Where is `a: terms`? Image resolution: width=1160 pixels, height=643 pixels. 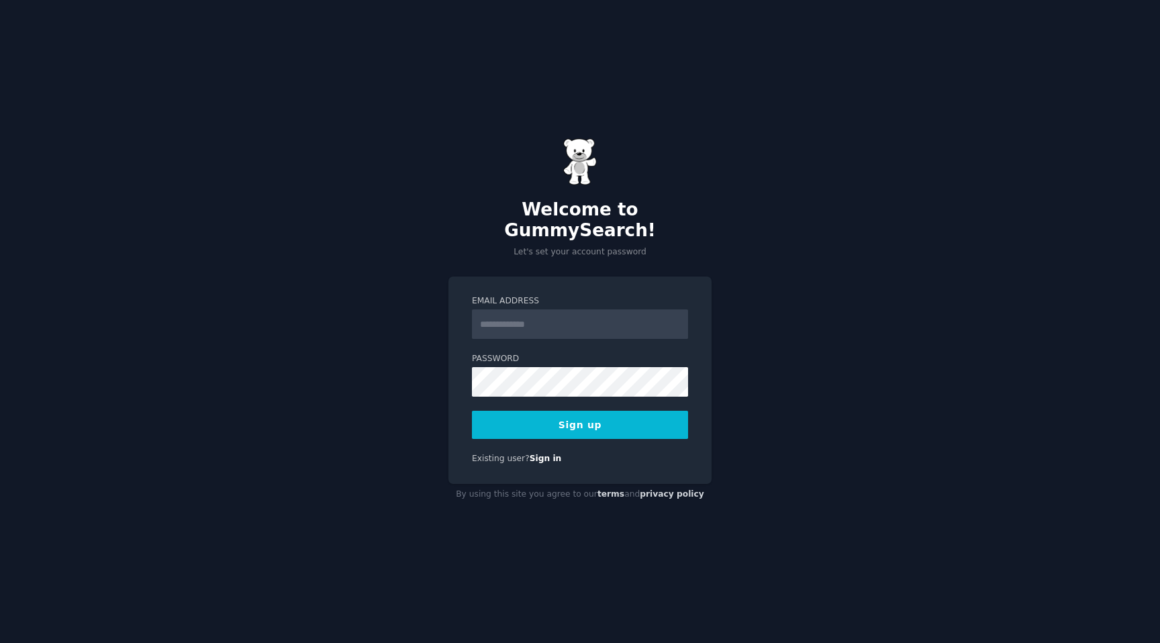
a: terms is located at coordinates (611, 494).